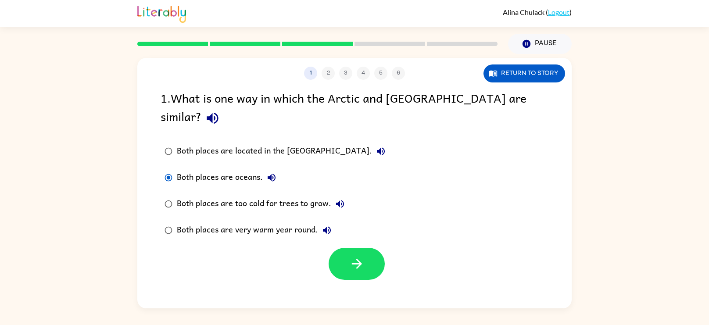 This screenshot has width=709, height=325. I want to click on button: Return to story, so click(524, 73).